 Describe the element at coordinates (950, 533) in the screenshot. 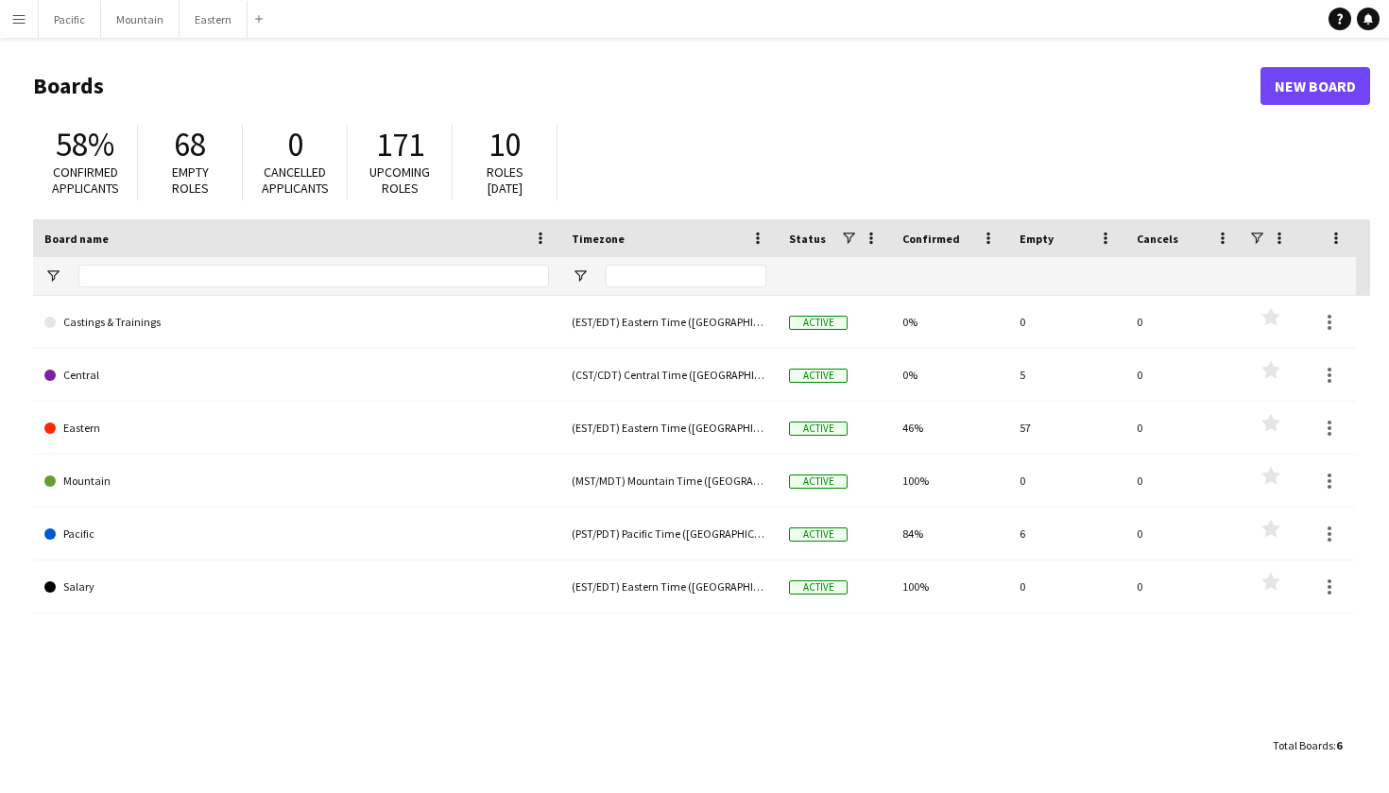

I see `div: 84%` at that location.